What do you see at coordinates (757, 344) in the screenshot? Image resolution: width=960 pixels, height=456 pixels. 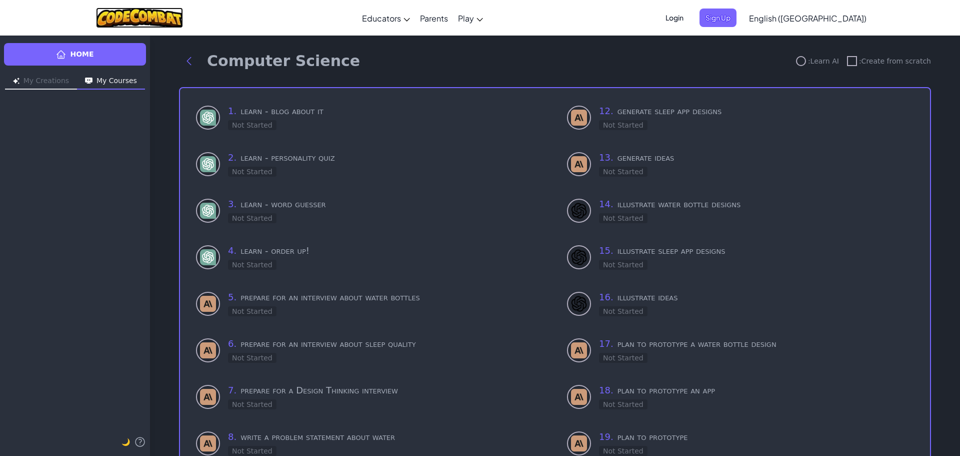 I see `h3: plan to prototype a water bottle design` at bounding box center [757, 344].